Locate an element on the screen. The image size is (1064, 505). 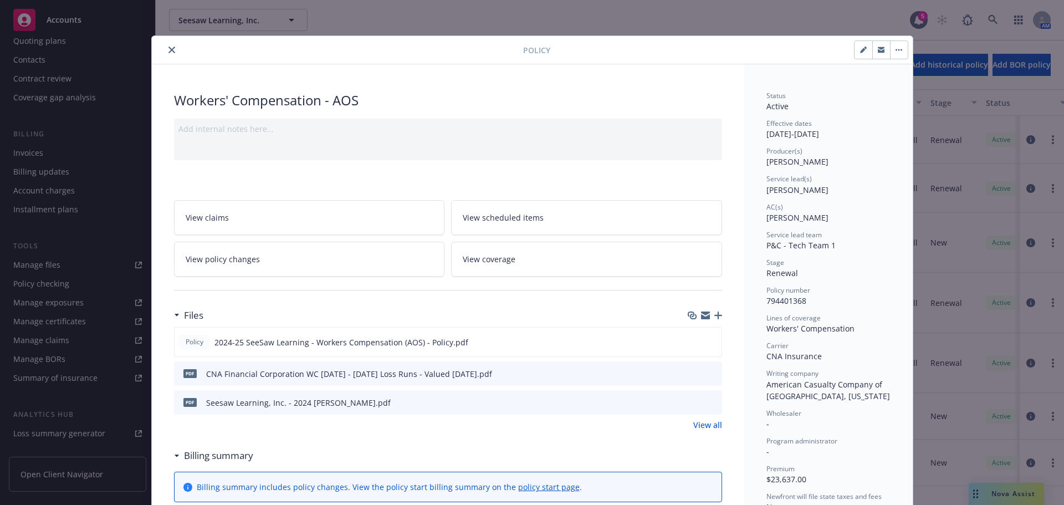
span: View claims is located at coordinates (207, 217).